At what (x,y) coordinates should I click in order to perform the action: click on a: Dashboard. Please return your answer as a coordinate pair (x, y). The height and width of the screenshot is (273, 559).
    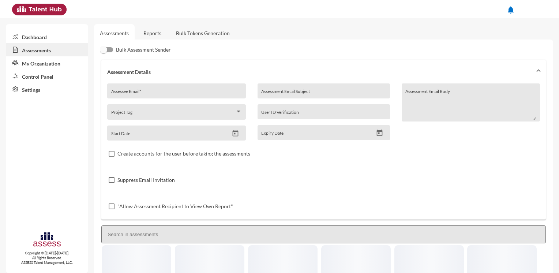
    Looking at the image, I should click on (47, 37).